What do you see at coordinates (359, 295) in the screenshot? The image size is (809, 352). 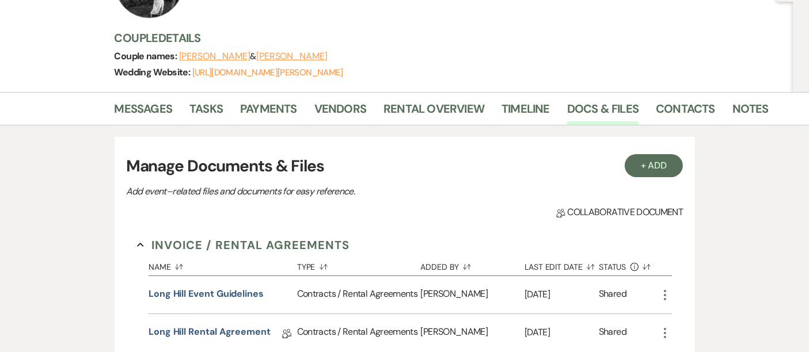 I see `div: Contracts / Rental Agreements` at bounding box center [359, 295].